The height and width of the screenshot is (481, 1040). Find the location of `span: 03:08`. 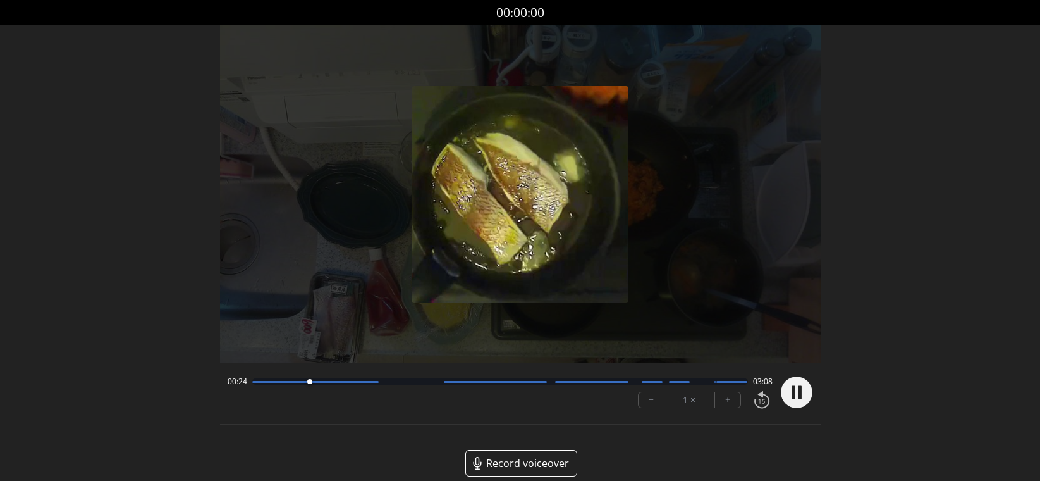

span: 03:08 is located at coordinates (763, 381).